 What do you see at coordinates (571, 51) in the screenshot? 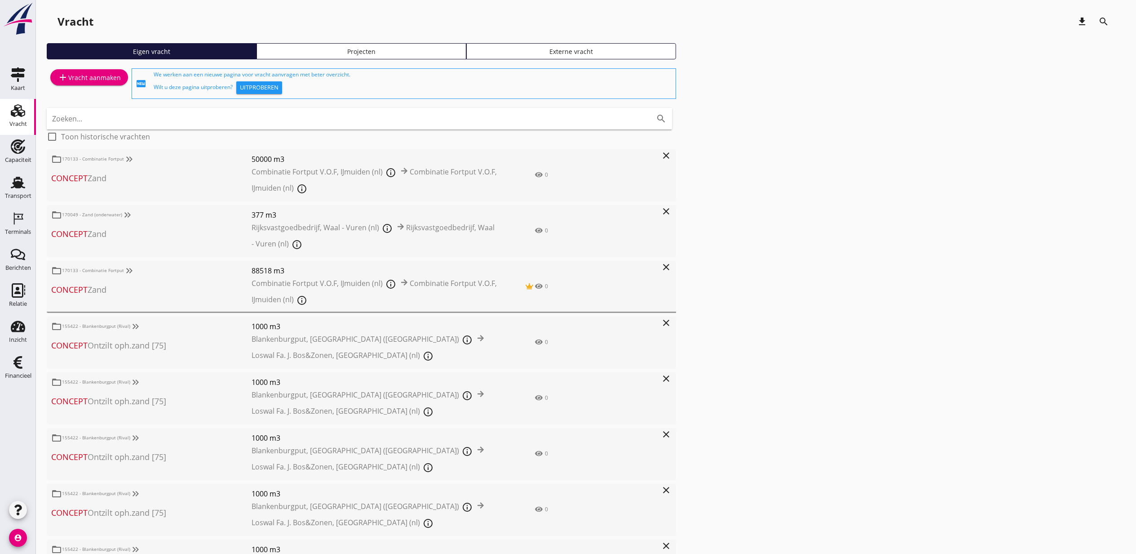
I see `a: Externe vracht` at bounding box center [571, 51].